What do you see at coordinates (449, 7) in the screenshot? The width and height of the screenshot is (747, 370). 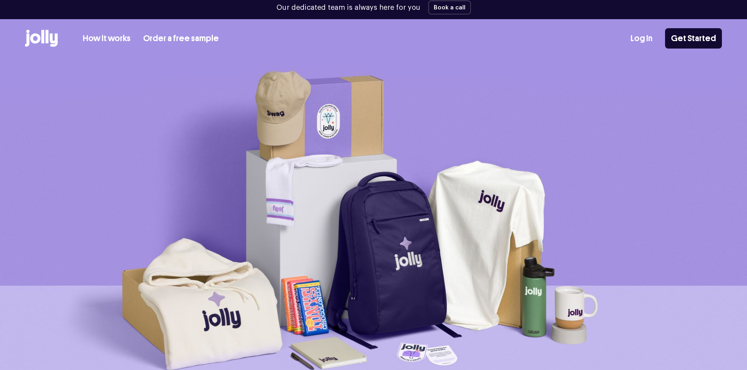 I see `button: Book a call` at bounding box center [449, 7].